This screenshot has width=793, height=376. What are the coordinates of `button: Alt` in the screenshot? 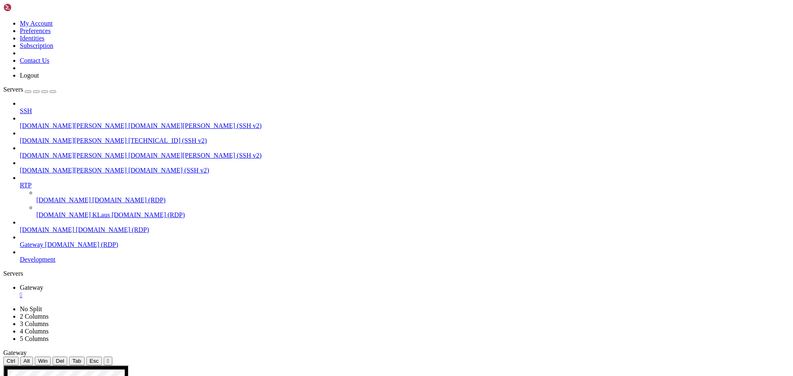 It's located at (27, 361).